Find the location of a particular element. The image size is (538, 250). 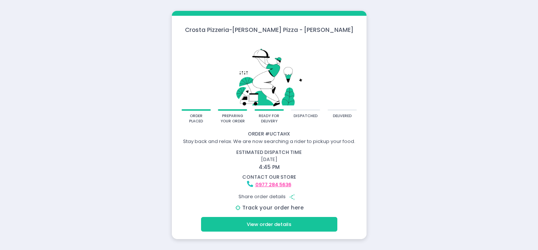

button: View order details is located at coordinates (269, 224).